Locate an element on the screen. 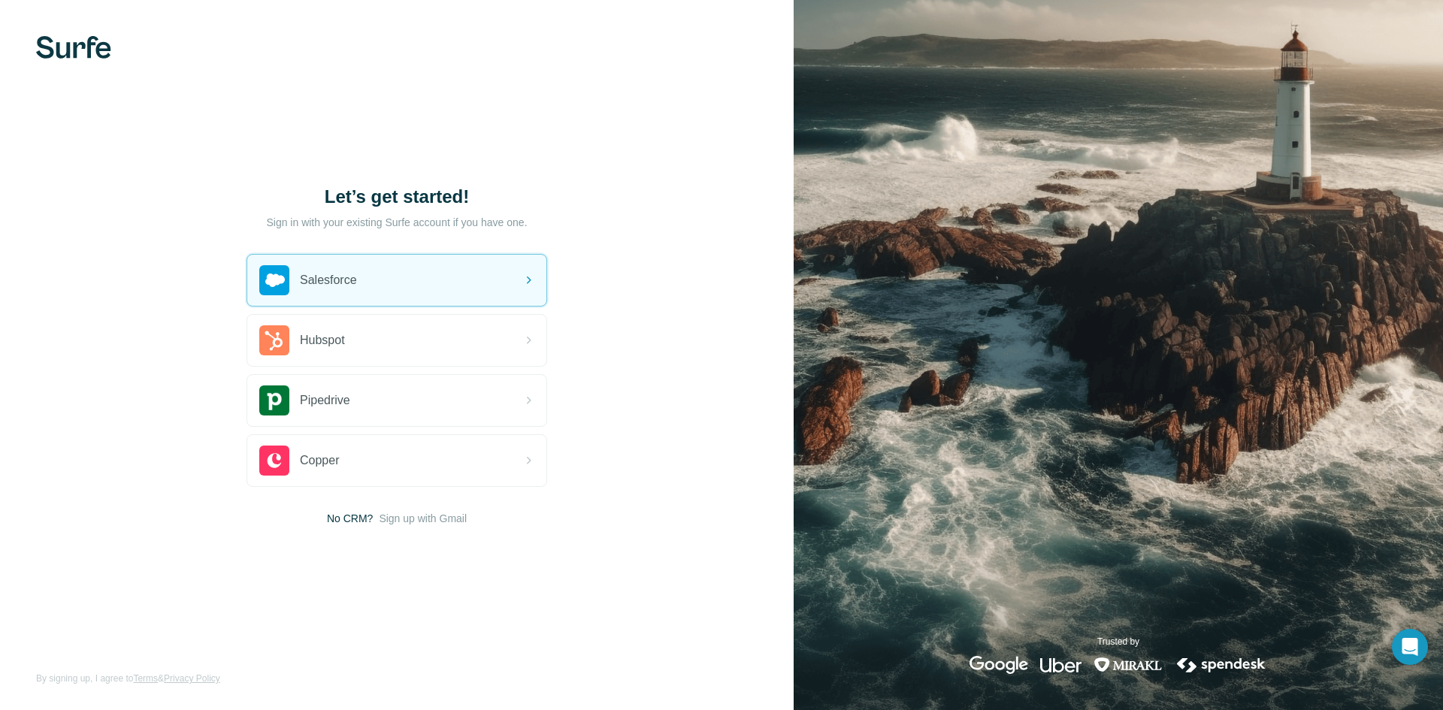 This screenshot has width=1443, height=710. img: uber's logo is located at coordinates (1061, 665).